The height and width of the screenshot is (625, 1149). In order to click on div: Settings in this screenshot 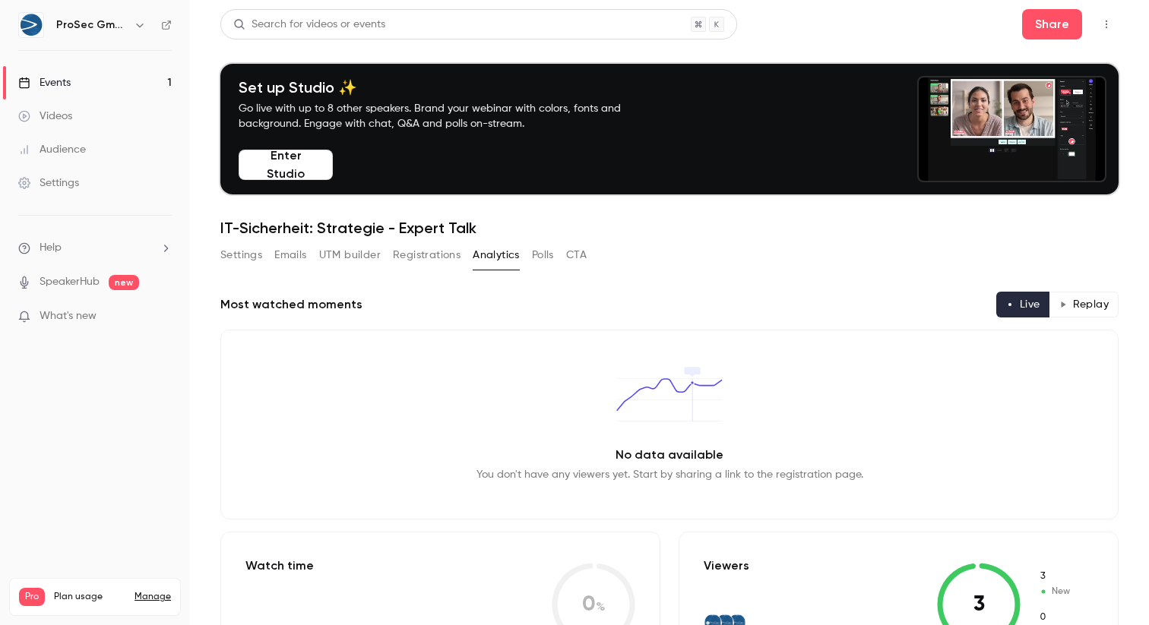, I will do `click(49, 183)`.